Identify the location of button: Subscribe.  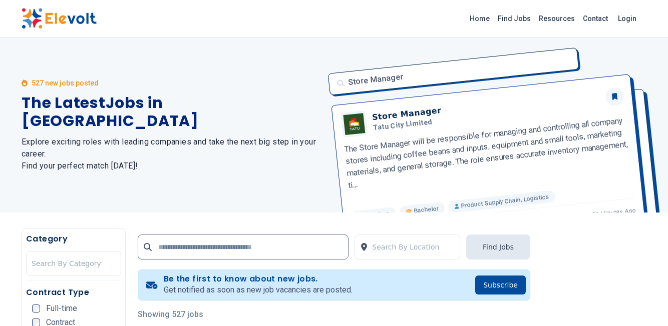
(500, 285).